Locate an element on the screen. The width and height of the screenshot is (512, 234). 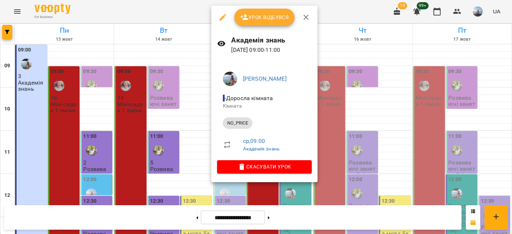
h6: Академія знань is located at coordinates (271, 40).